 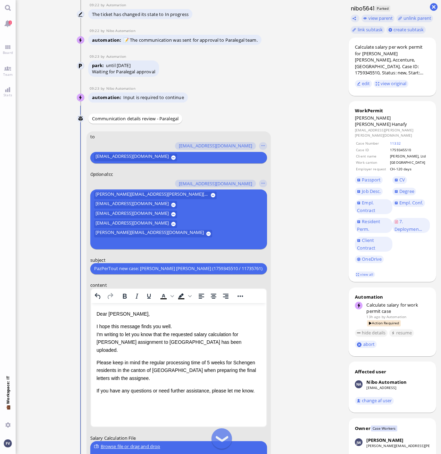 I want to click on div: Waiting for Paralegal approval, so click(x=124, y=72).